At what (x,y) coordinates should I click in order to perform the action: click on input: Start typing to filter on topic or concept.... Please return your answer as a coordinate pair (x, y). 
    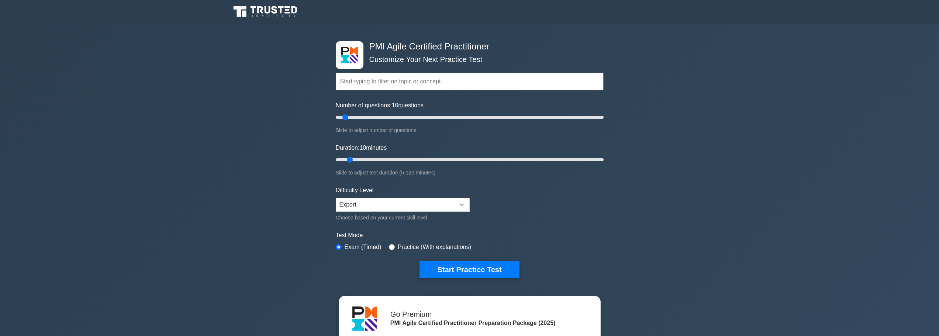
    Looking at the image, I should click on (470, 82).